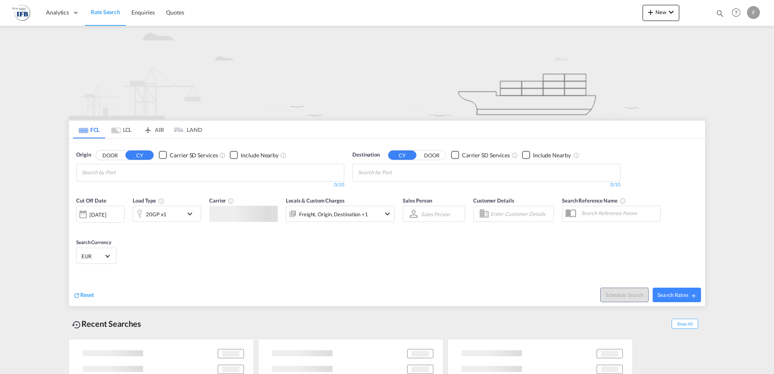  What do you see at coordinates (738, 13) in the screenshot?
I see `div: Help` at bounding box center [738, 13].